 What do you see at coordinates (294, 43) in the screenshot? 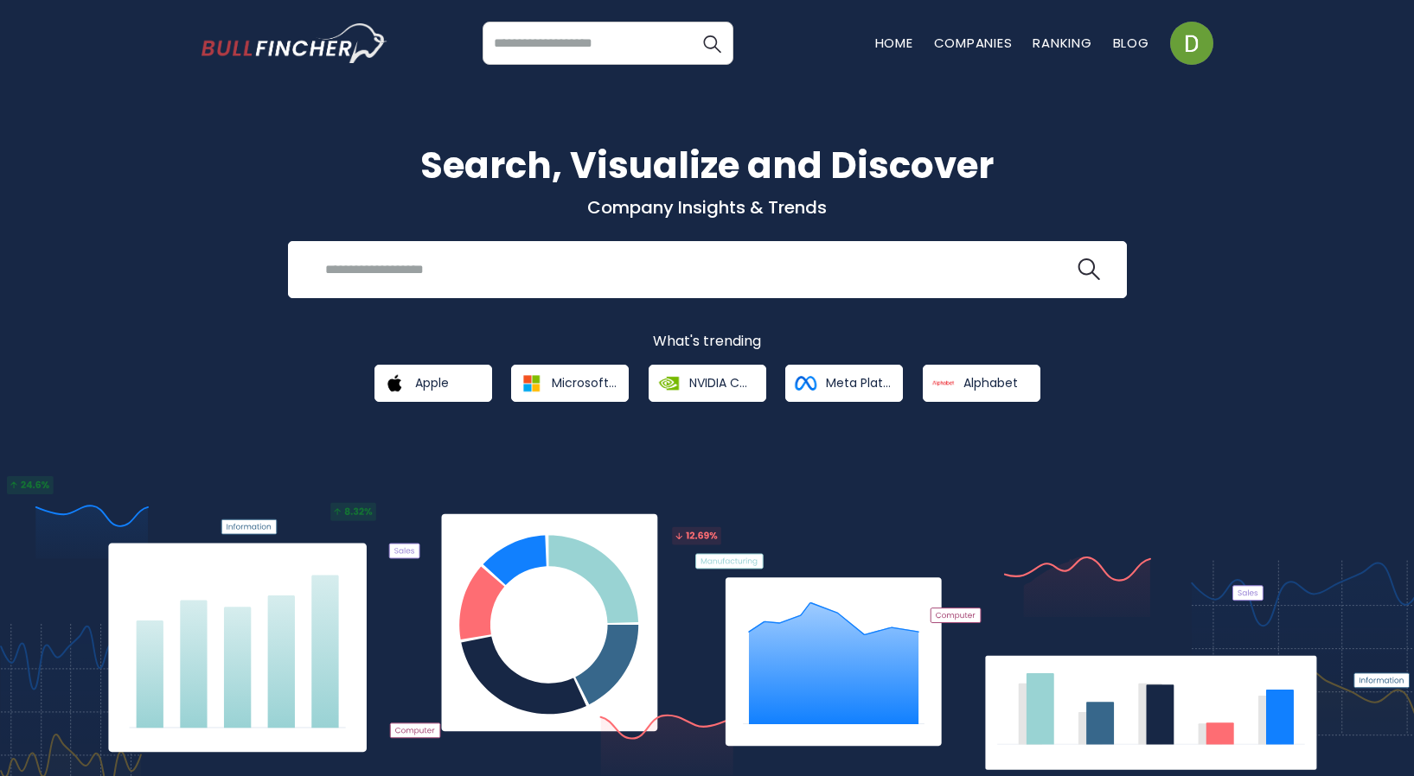
I see `a: Go to homepage` at bounding box center [294, 43].